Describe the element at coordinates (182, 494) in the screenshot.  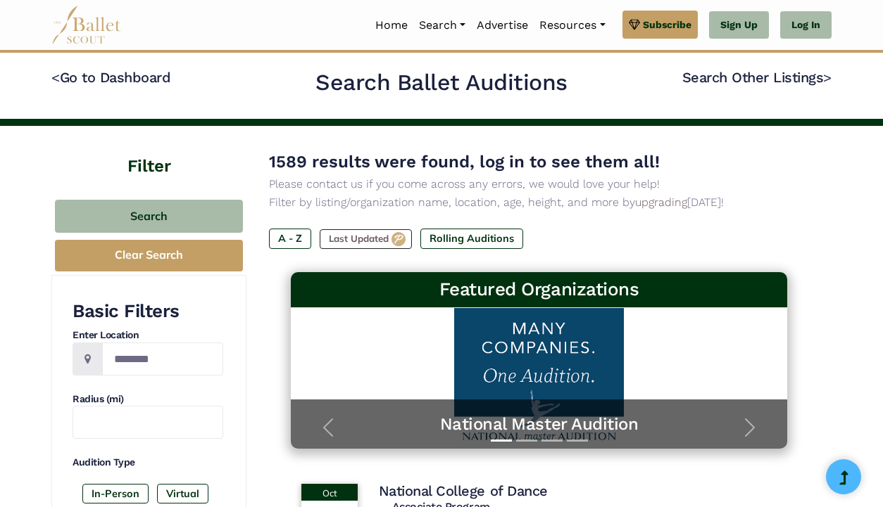
I see `label: Virtual` at that location.